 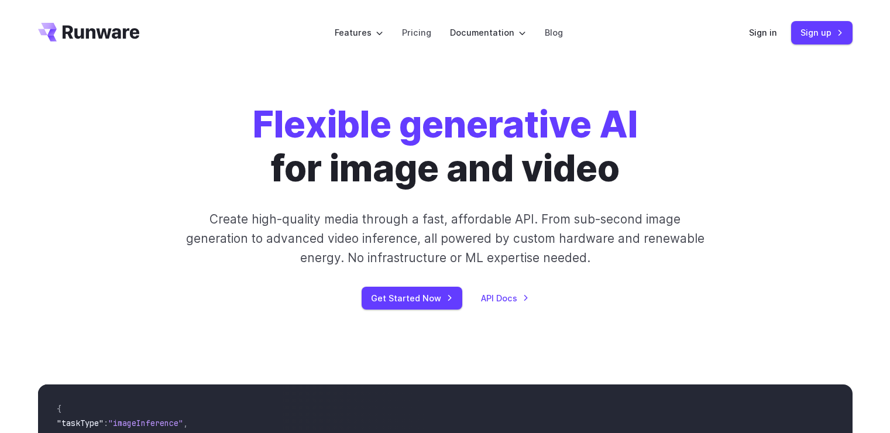 What do you see at coordinates (763, 32) in the screenshot?
I see `a: Sign in` at bounding box center [763, 32].